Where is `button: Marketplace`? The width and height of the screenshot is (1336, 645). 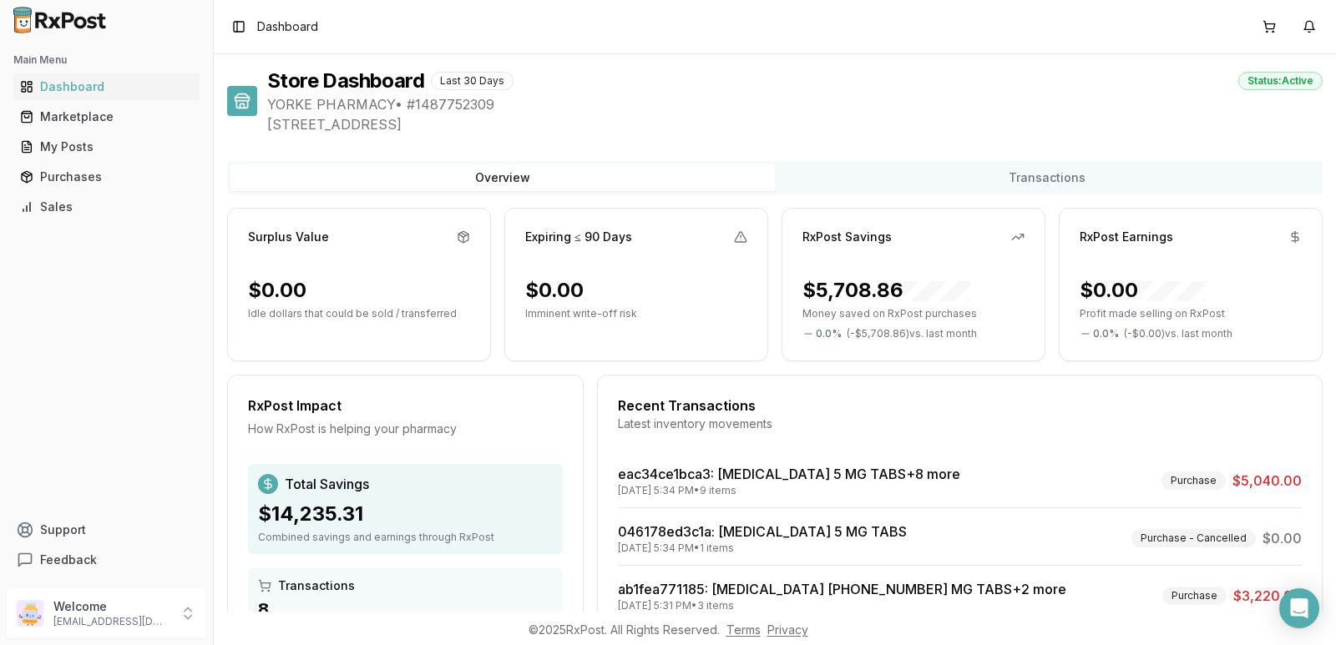 button: Marketplace is located at coordinates (106, 117).